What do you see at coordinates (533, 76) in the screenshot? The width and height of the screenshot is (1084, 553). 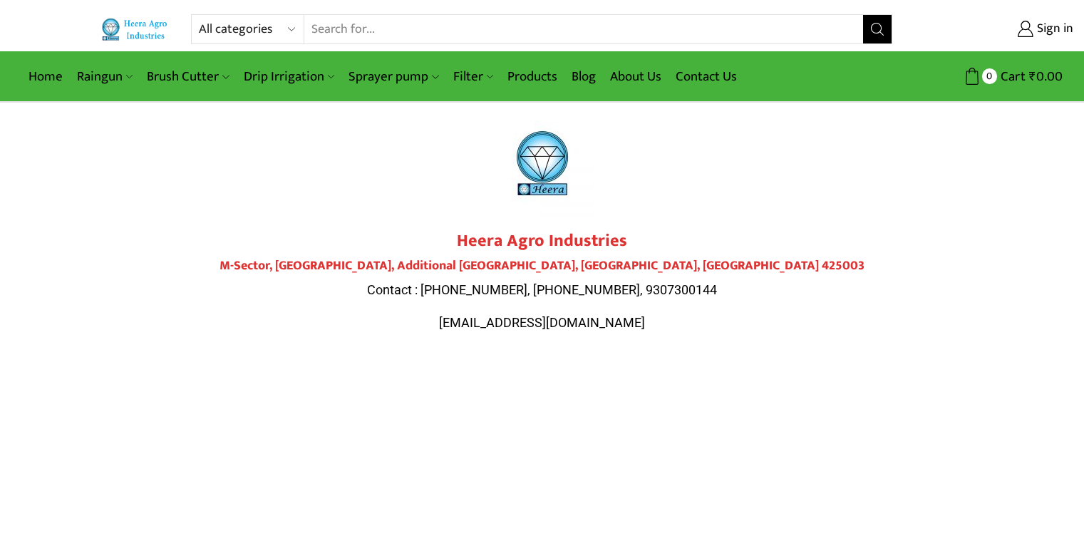 I see `a: Products` at bounding box center [533, 76].